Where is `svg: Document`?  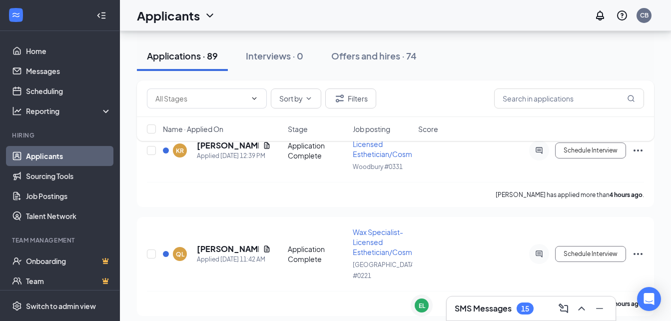 svg: Document is located at coordinates (267, 249).